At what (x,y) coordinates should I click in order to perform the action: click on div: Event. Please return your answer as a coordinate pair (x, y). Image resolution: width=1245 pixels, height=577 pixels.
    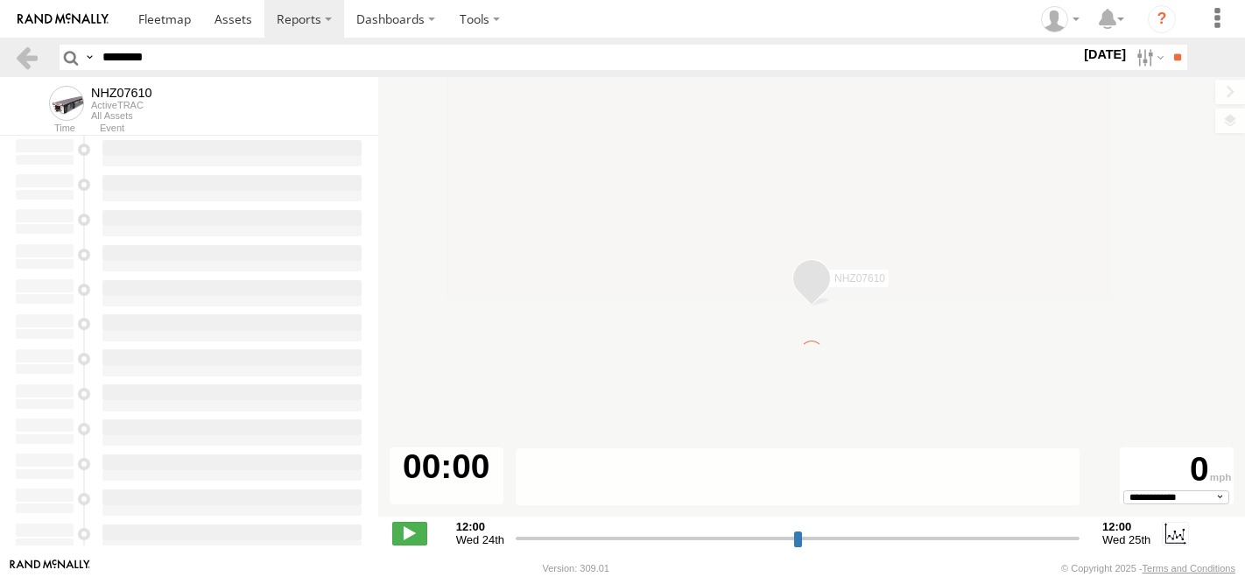
    Looking at the image, I should click on (239, 129).